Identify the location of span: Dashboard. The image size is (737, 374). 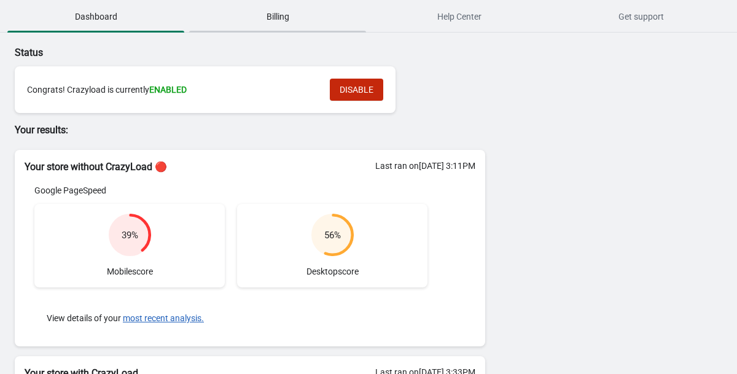
(96, 17).